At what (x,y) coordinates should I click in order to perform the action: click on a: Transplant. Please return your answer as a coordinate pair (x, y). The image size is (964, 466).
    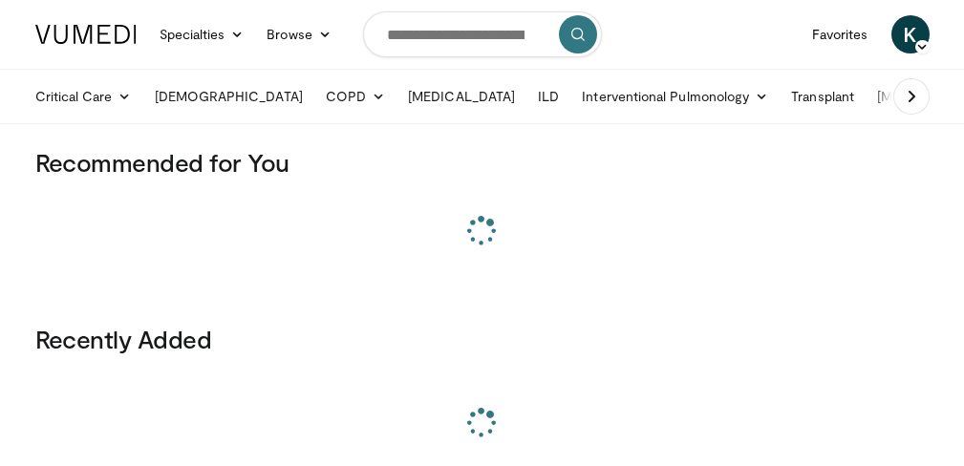
    Looking at the image, I should click on (823, 96).